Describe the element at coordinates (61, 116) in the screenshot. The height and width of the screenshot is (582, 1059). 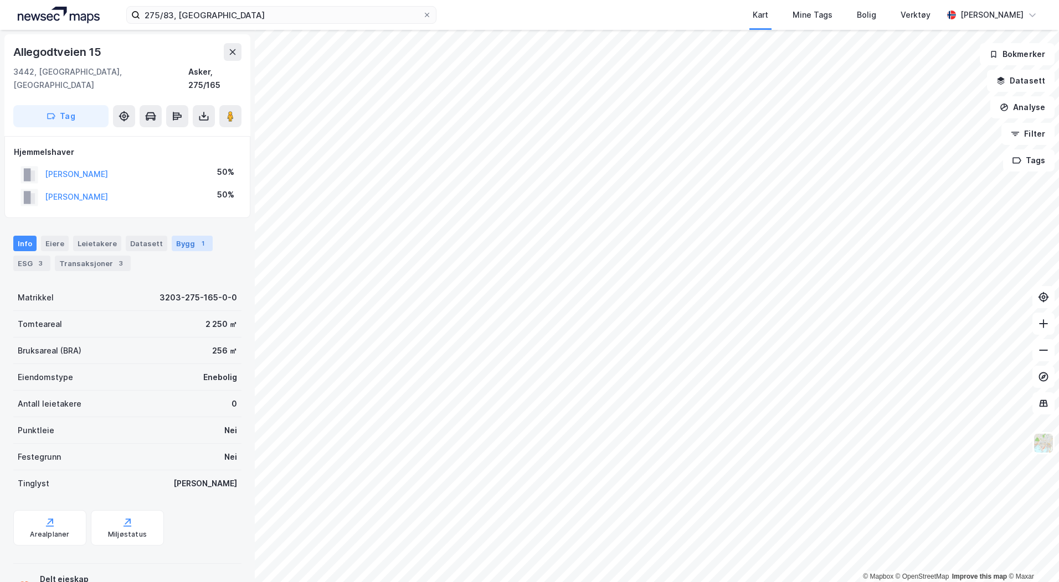
I see `button: Tag` at that location.